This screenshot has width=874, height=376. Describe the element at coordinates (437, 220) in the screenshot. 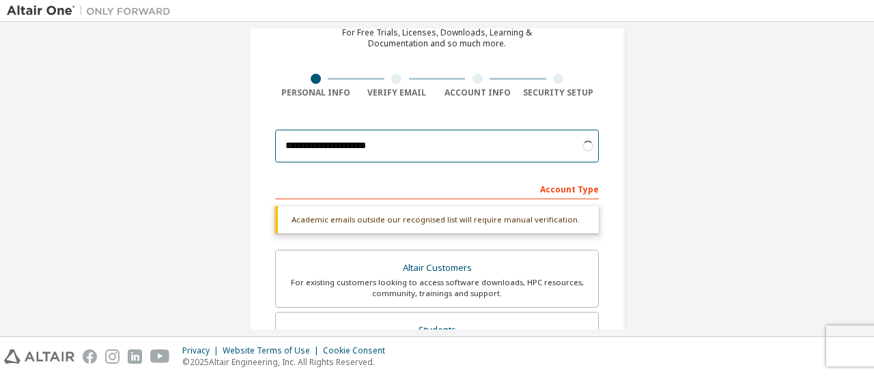

I see `div: Academic emails outside our recognised list will require manual verification.` at that location.